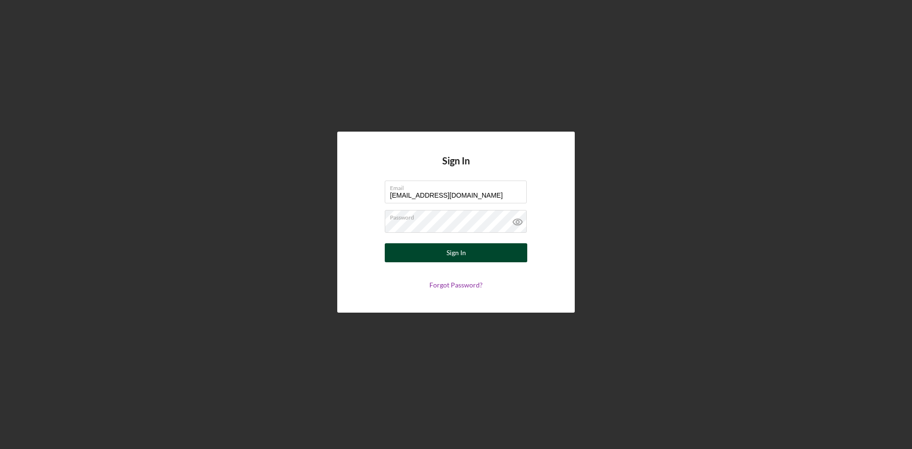  What do you see at coordinates (456, 253) in the screenshot?
I see `div: Sign In` at bounding box center [456, 253].